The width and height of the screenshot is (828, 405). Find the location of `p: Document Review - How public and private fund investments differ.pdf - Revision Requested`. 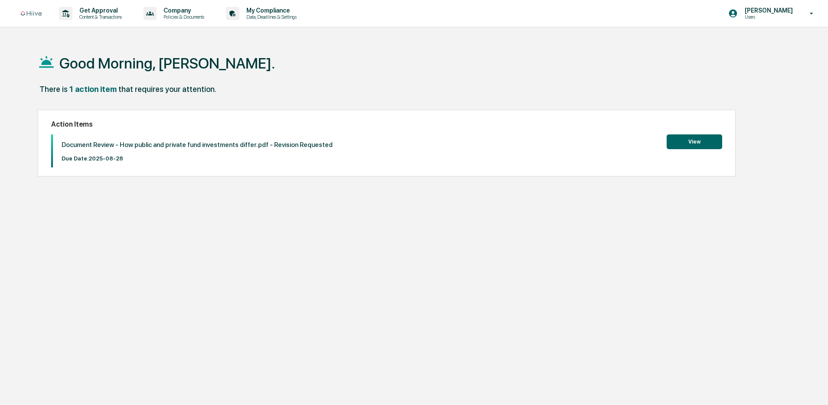

p: Document Review - How public and private fund investments differ.pdf - Revision Requested is located at coordinates (197, 145).